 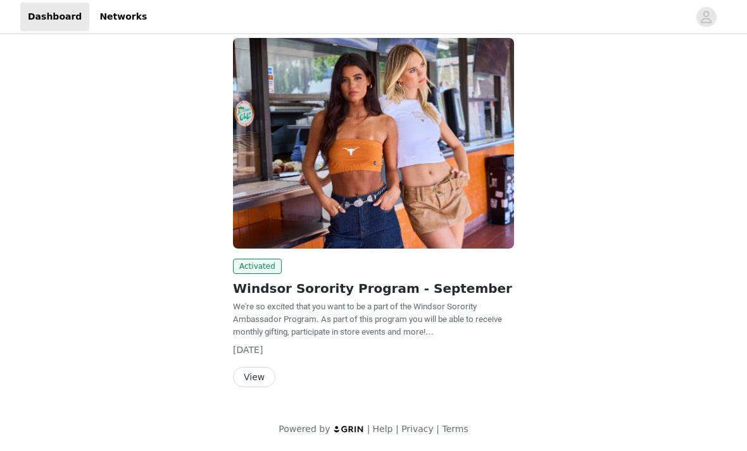 I want to click on a: Networks, so click(x=123, y=16).